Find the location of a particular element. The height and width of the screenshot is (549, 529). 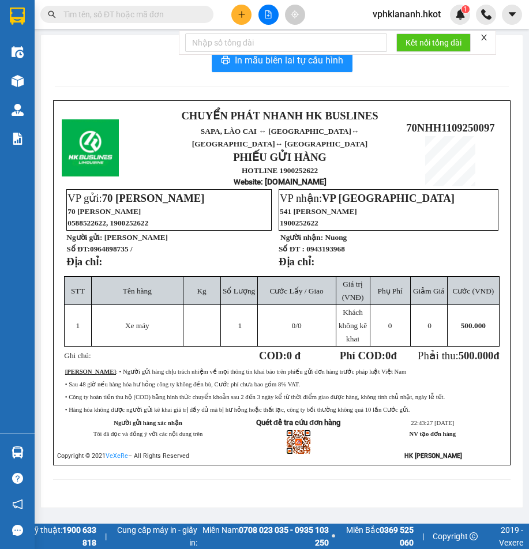

span: 0 đ is located at coordinates (293, 355).